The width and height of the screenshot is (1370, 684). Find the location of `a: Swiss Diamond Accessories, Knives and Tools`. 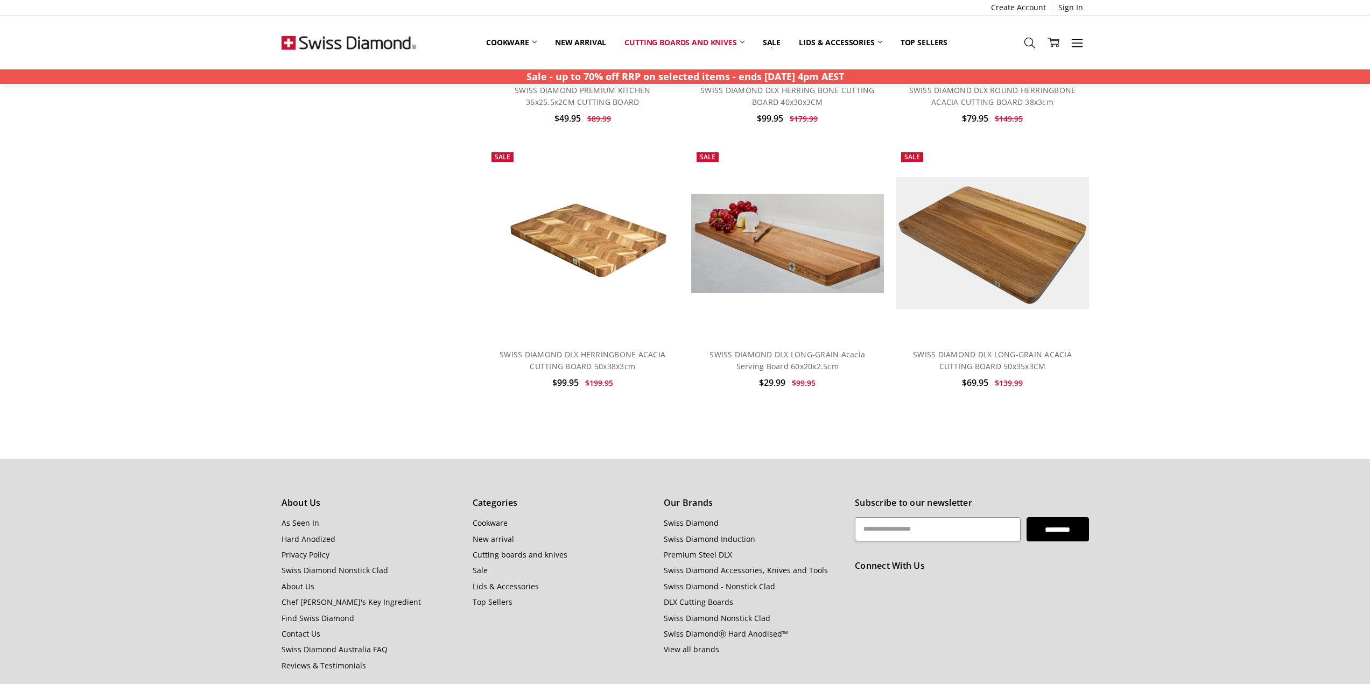

a: Swiss Diamond Accessories, Knives and Tools is located at coordinates (746, 570).